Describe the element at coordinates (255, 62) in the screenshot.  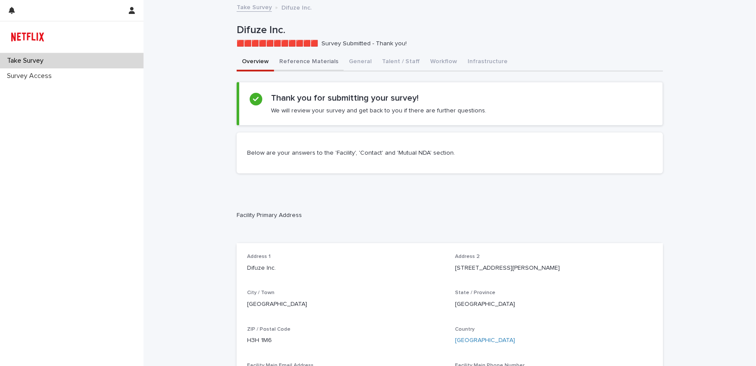
I see `button: Overview` at that location.